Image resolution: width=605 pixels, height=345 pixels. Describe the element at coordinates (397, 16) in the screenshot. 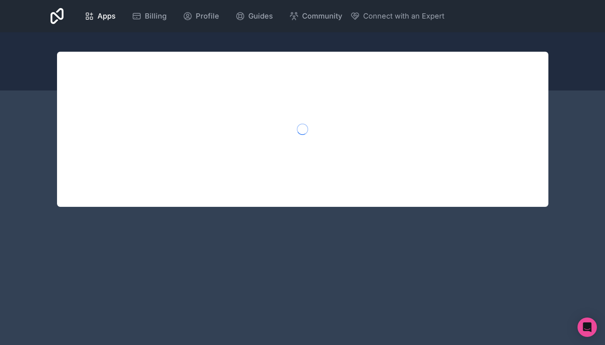

I see `button: Connect with an Expert` at that location.